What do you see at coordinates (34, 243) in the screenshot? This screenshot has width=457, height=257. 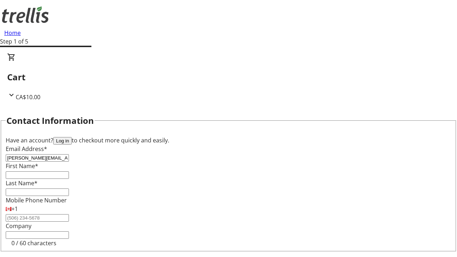 I see `tr-character-limit: 0 / 60 characters` at bounding box center [34, 243].